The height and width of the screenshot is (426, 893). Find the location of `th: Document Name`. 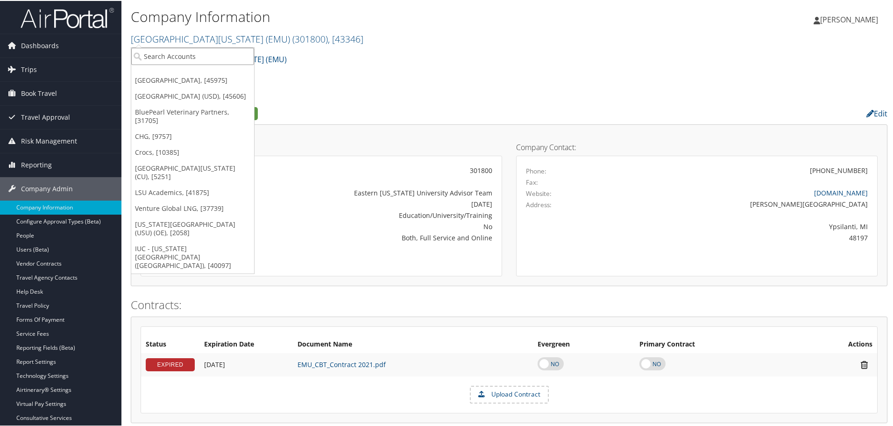

th: Document Name is located at coordinates (413, 343).